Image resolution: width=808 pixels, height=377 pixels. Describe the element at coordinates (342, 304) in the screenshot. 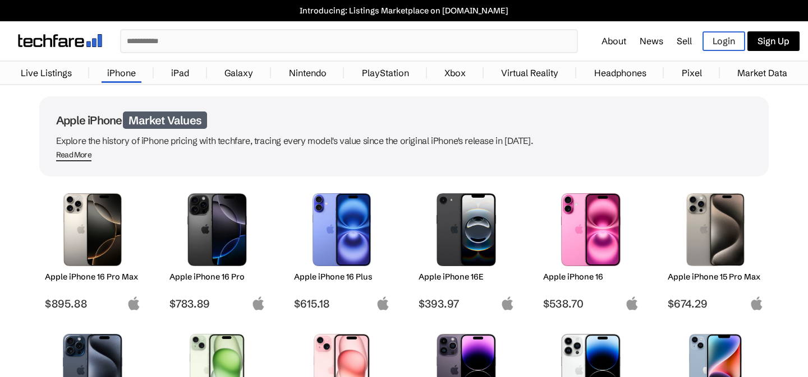

I see `span: $615.18` at that location.